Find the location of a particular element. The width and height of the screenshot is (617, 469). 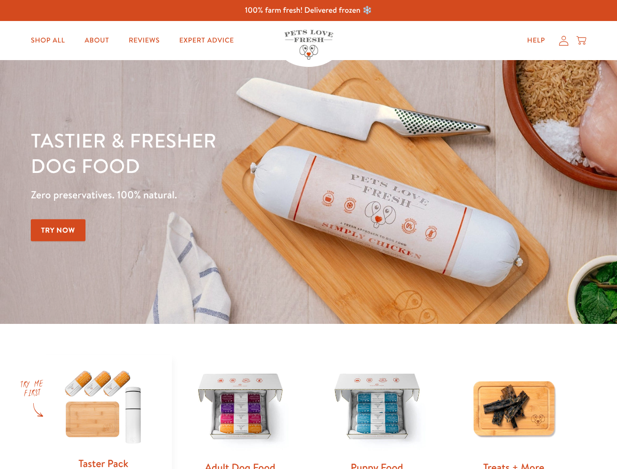

h1: Tastier & fresher dog food is located at coordinates (216, 153).